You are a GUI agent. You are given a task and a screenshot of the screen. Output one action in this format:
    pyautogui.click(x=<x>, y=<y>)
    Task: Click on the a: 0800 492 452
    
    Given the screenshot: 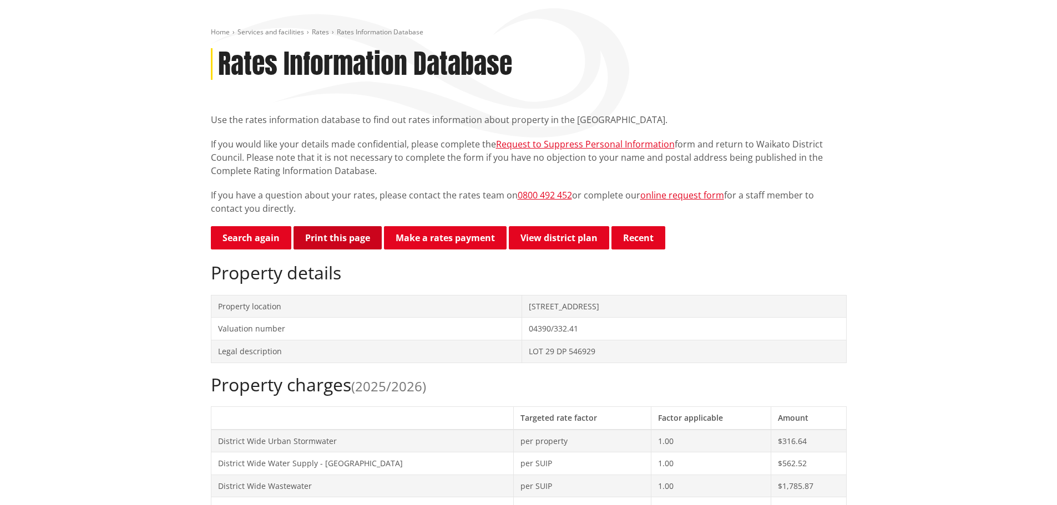 What is the action you would take?
    pyautogui.click(x=545, y=195)
    